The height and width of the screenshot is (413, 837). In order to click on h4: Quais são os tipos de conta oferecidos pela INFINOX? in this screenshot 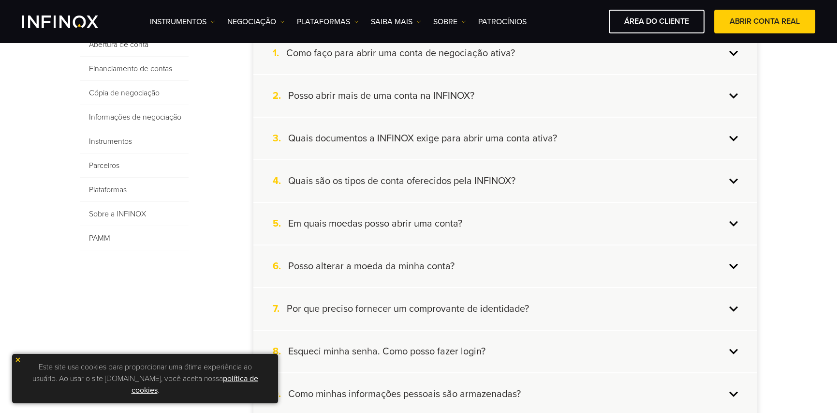, I will do `click(402, 181)`.